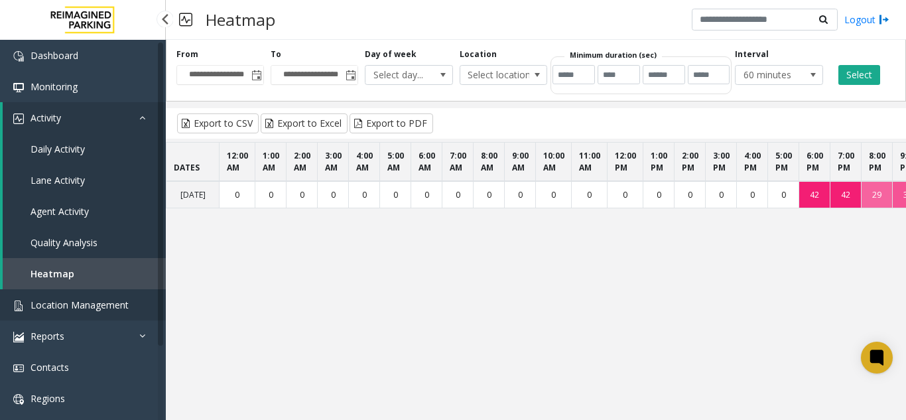 The width and height of the screenshot is (906, 420). Describe the element at coordinates (217, 123) in the screenshot. I see `button: Export to CSV` at that location.